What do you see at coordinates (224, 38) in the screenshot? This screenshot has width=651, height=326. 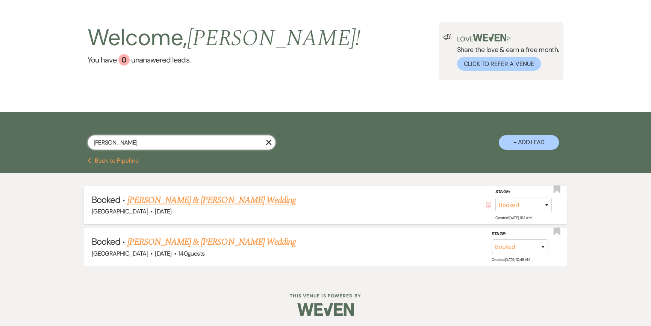 I see `h2: Welcome,` at bounding box center [224, 38].